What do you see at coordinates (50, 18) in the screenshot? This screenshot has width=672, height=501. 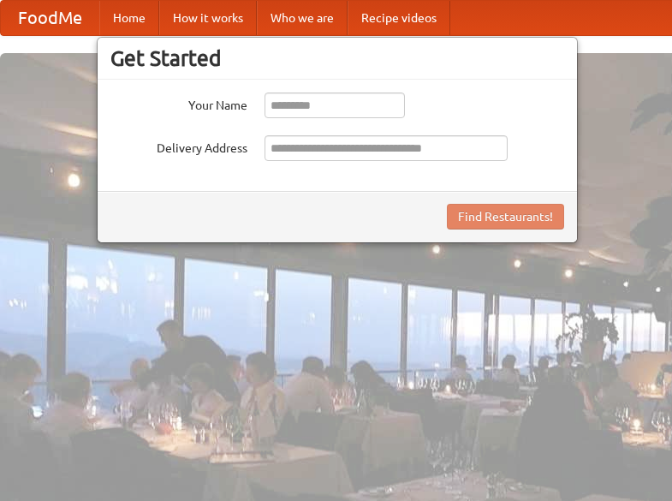 I see `a: FoodMe` at bounding box center [50, 18].